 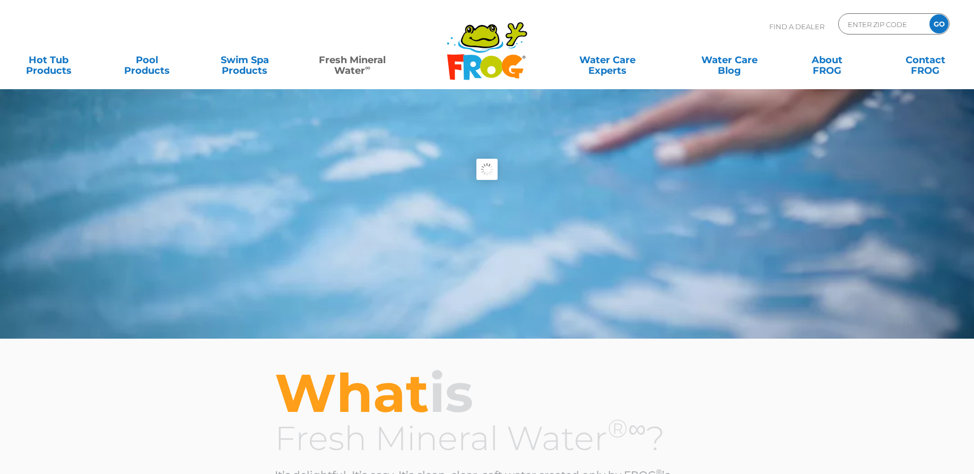 I want to click on h3: Fresh Mineral Water ?, so click(x=487, y=438).